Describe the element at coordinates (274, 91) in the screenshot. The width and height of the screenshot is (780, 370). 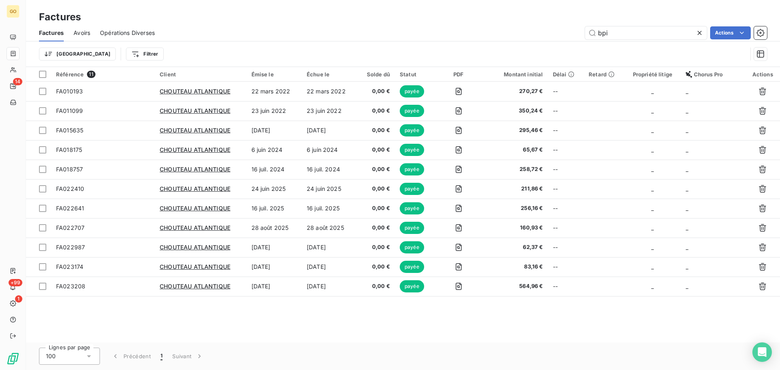
I see `td: 22 mars 2022` at that location.